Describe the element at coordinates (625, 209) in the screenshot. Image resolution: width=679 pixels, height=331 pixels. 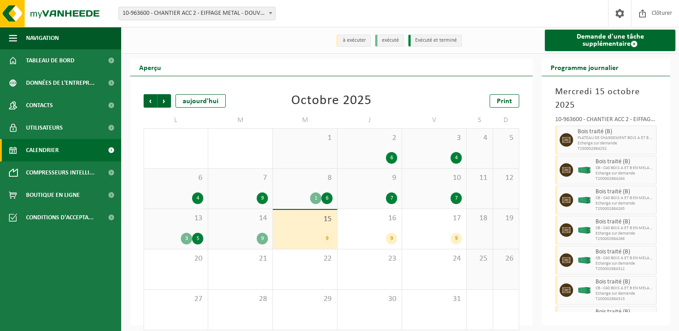
I see `span: T250002984265` at that location.